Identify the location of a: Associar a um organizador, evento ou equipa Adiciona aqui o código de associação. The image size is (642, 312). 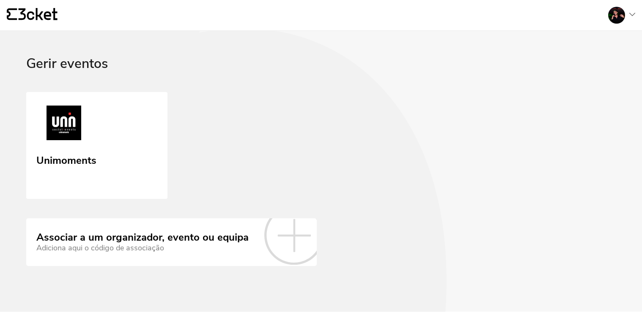
(171, 242).